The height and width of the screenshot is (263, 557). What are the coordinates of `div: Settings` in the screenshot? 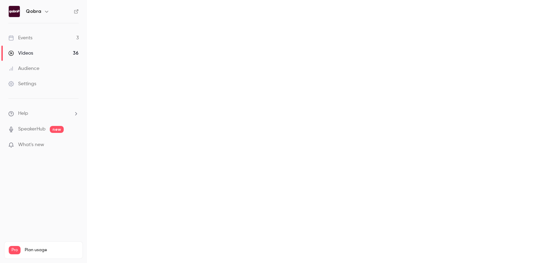 It's located at (22, 84).